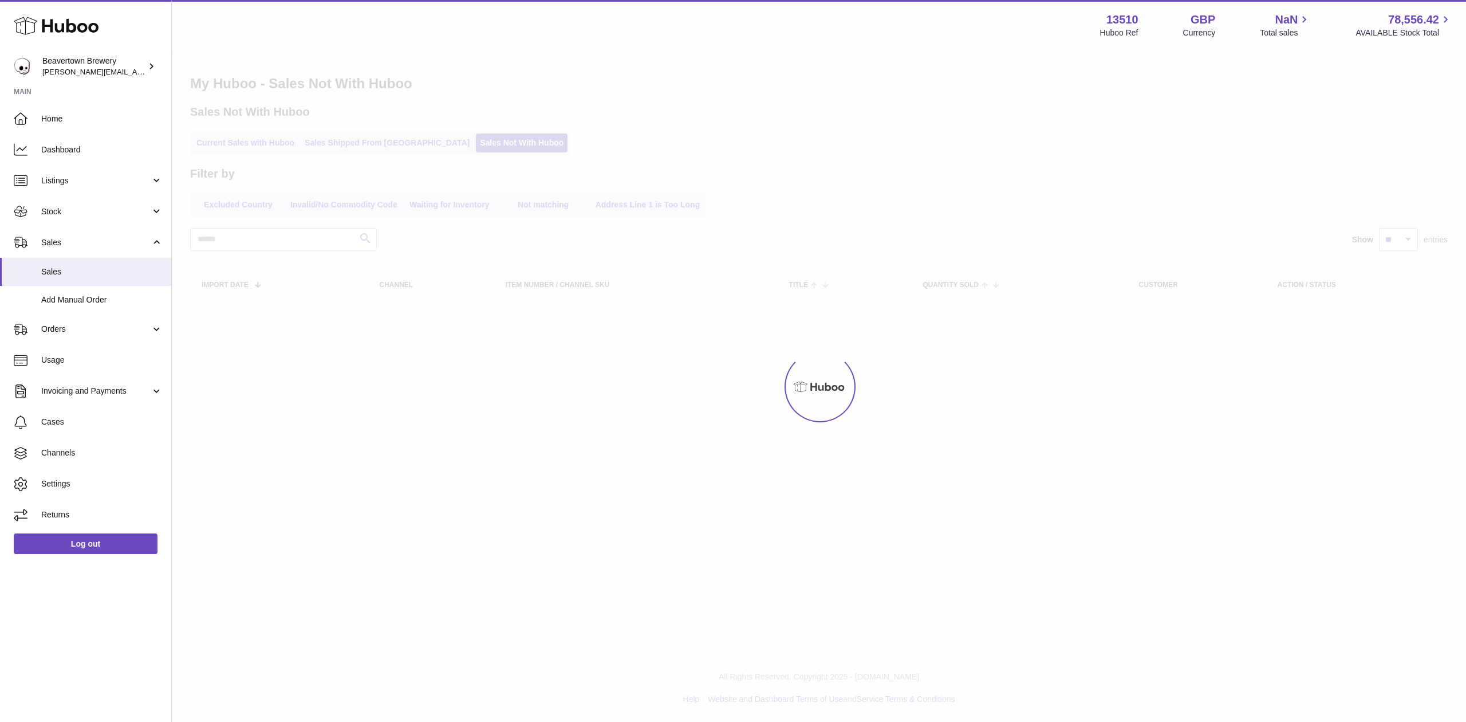 The width and height of the screenshot is (1466, 722). What do you see at coordinates (102, 483) in the screenshot?
I see `span: Settings` at bounding box center [102, 483].